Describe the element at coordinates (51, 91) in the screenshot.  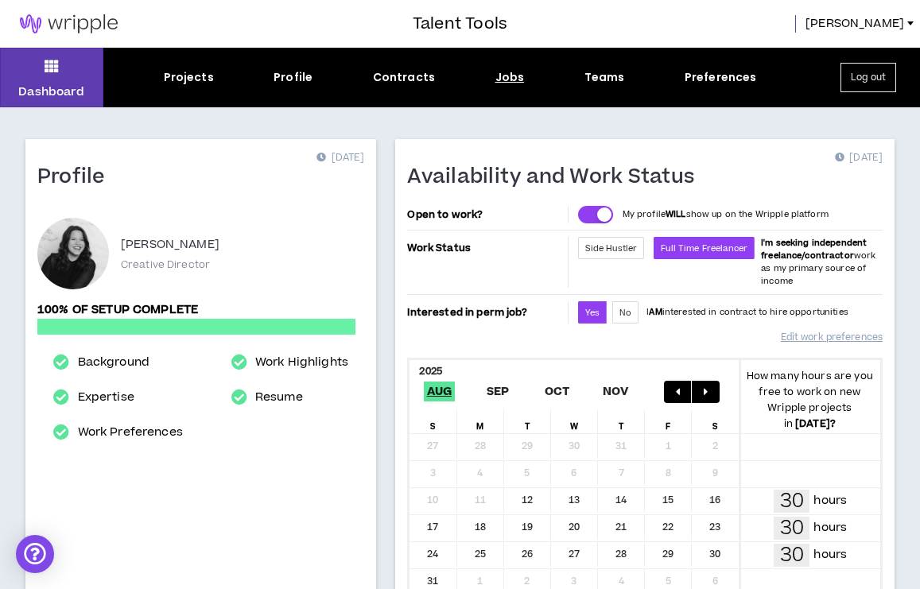
I see `p: Dashboard` at that location.